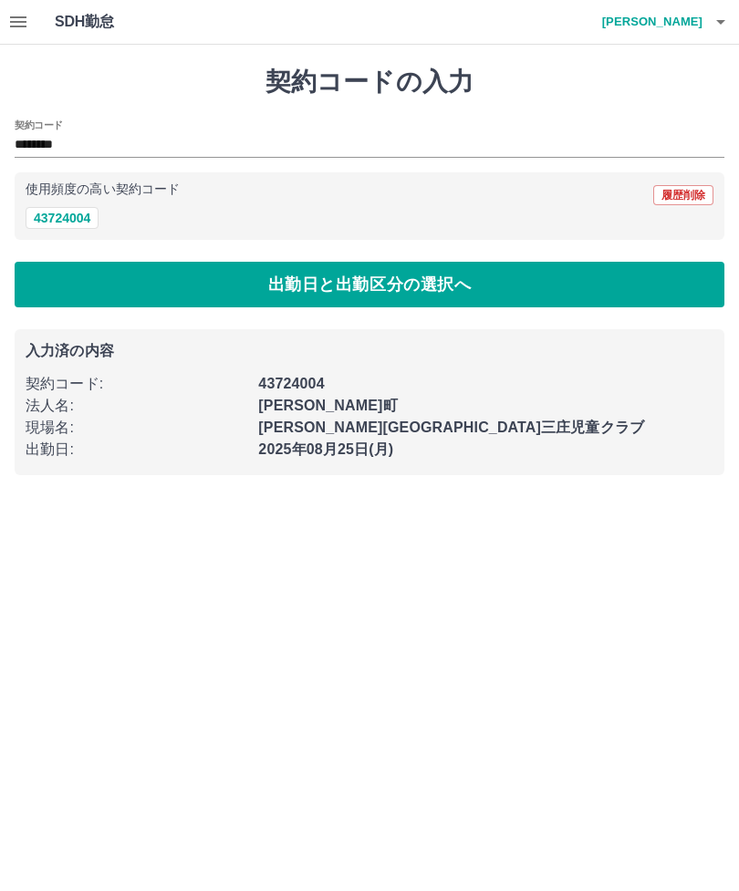 The height and width of the screenshot is (891, 739). I want to click on button: 43724004, so click(62, 218).